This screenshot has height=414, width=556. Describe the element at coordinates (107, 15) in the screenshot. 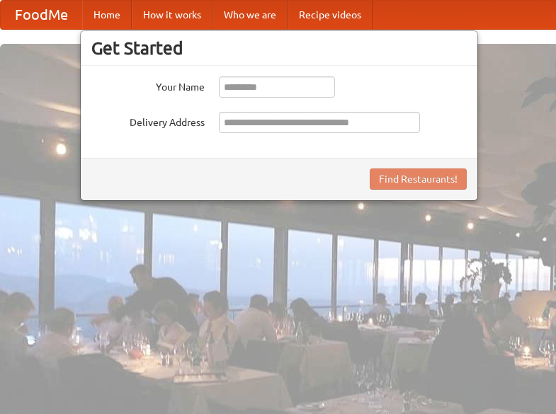

I see `a: Home` at that location.